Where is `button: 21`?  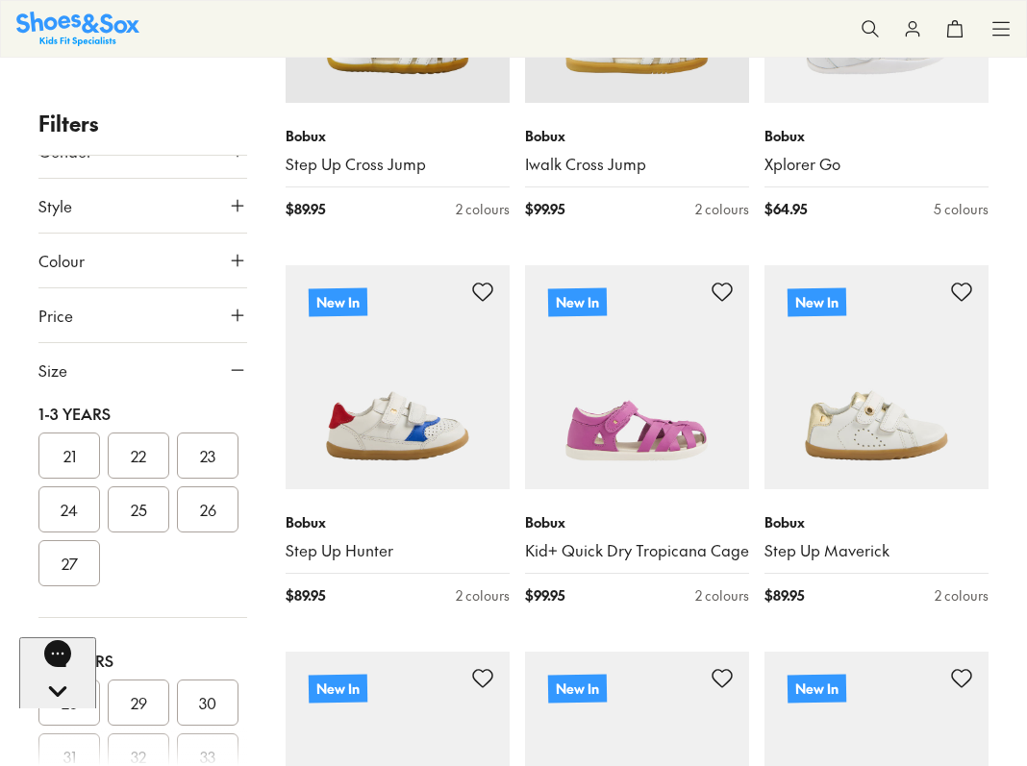
button: 21 is located at coordinates (69, 456).